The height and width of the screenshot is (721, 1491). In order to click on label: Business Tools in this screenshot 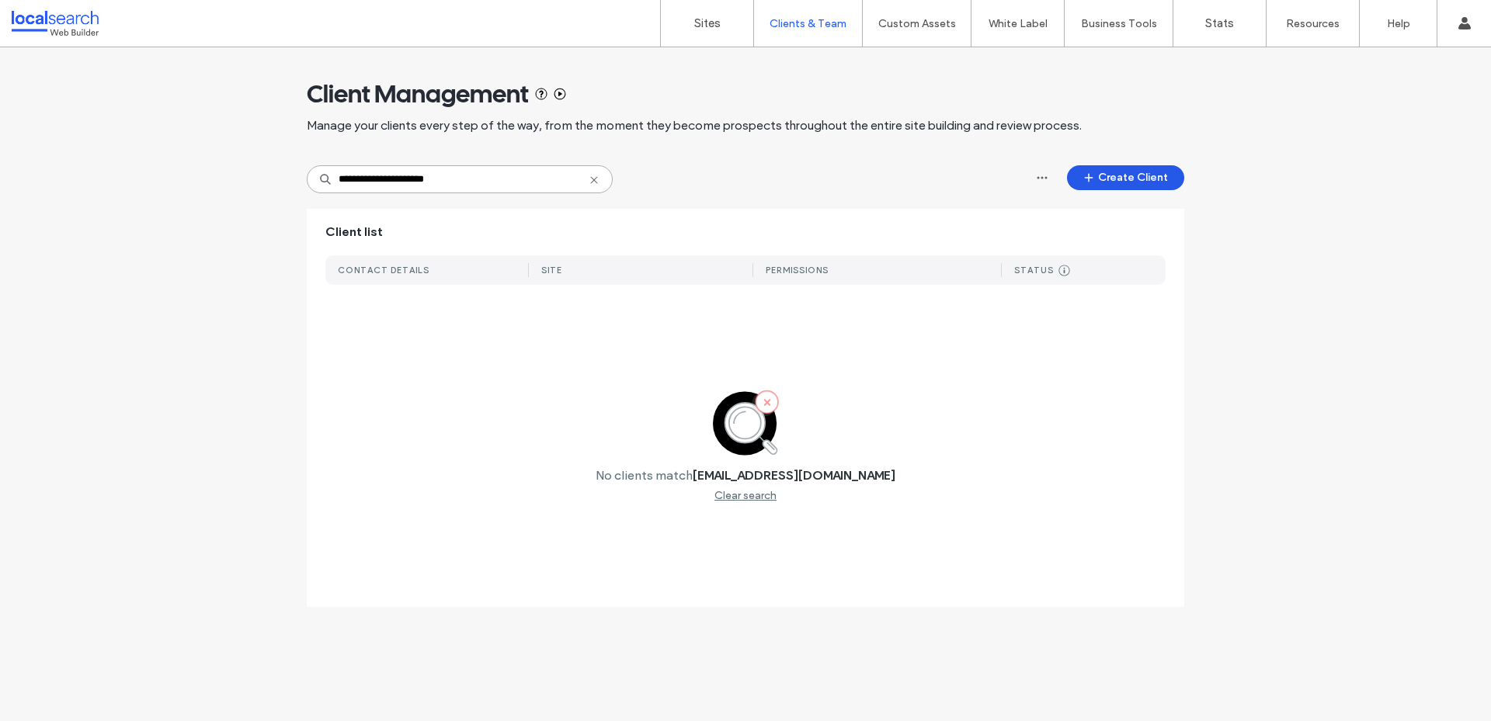, I will do `click(1119, 23)`.